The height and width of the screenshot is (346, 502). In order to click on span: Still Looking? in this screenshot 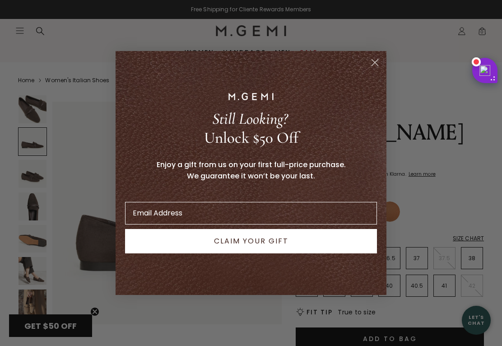, I will do `click(250, 119)`.